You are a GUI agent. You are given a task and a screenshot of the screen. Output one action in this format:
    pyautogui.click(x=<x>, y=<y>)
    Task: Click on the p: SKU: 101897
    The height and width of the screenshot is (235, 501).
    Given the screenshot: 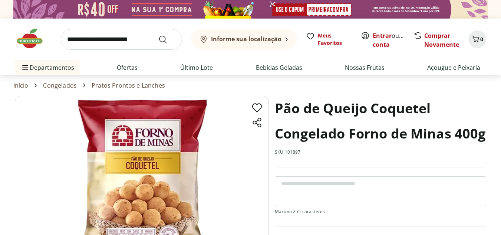 What is the action you would take?
    pyautogui.click(x=288, y=152)
    